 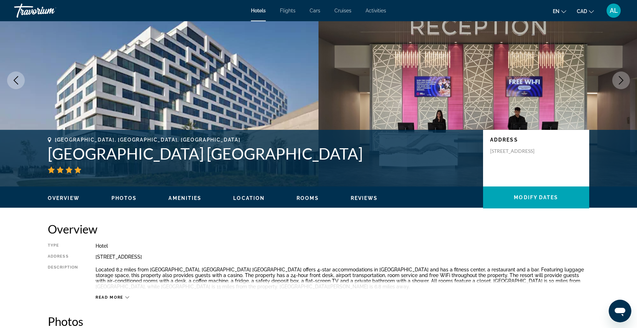 What do you see at coordinates (319, 229) in the screenshot?
I see `h2: Overview` at bounding box center [319, 229].